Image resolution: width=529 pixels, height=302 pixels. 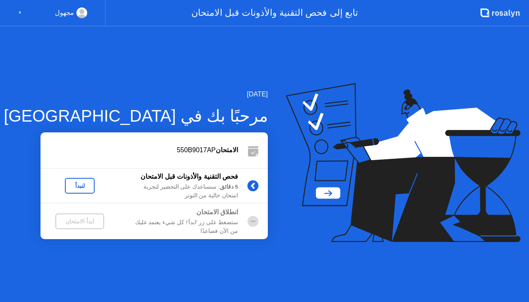 I want to click on b: الامتحان, so click(x=227, y=150).